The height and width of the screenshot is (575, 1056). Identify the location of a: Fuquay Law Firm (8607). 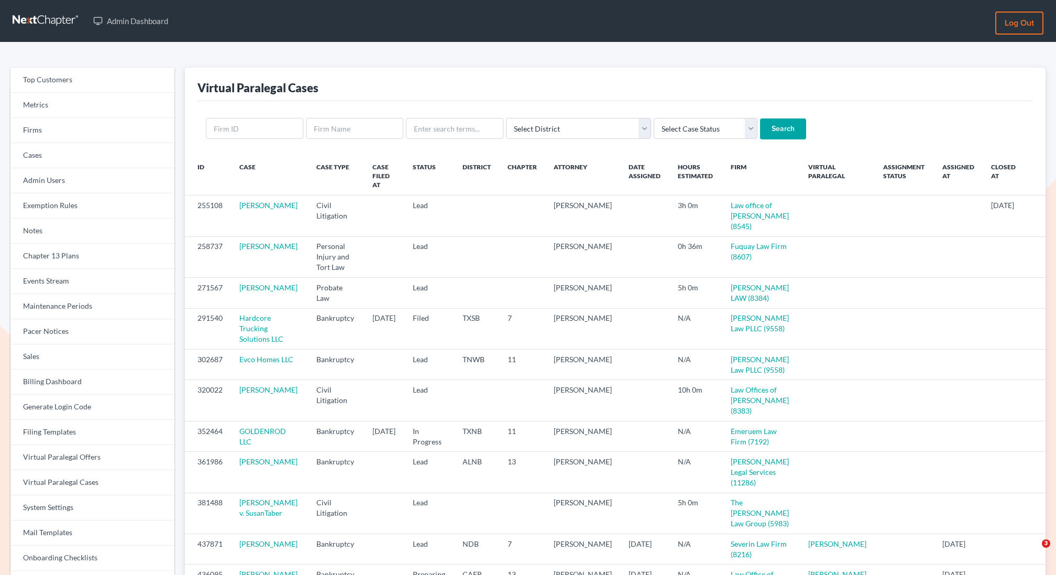
(758, 251).